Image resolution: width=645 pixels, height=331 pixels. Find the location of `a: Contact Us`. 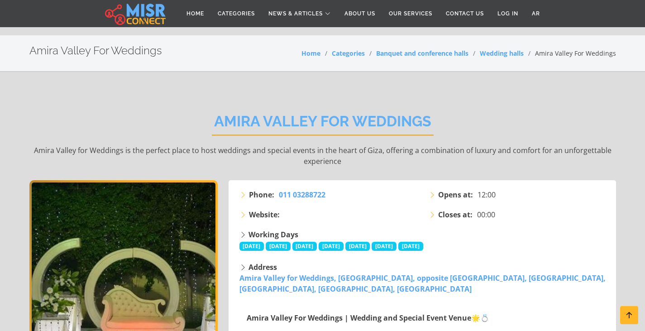

a: Contact Us is located at coordinates (465, 14).